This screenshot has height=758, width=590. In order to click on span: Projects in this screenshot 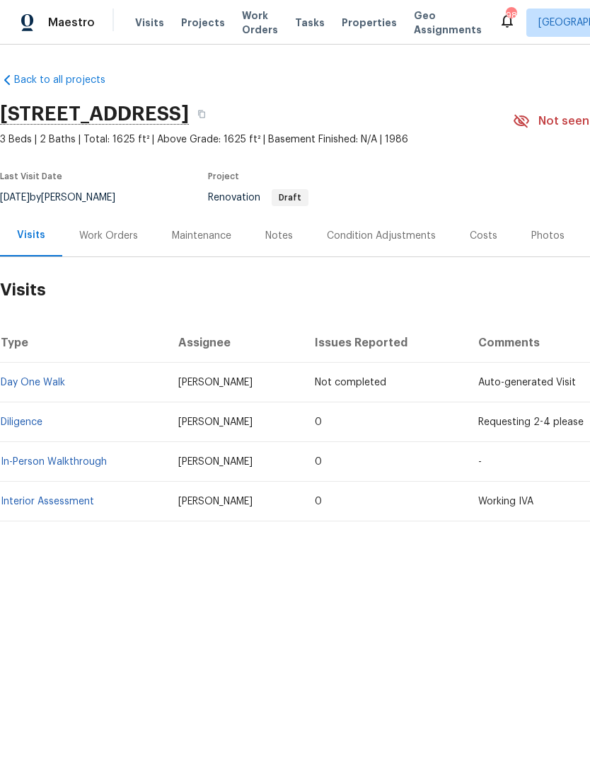, I will do `click(203, 23)`.